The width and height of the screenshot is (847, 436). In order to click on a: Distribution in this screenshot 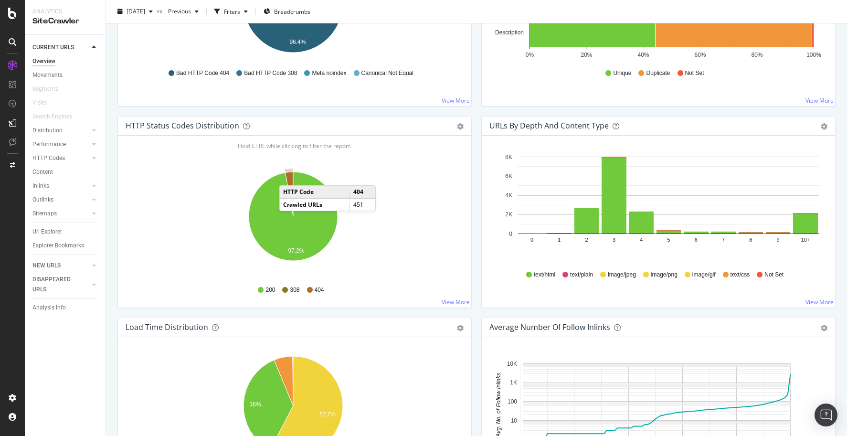, I will do `click(61, 130)`.